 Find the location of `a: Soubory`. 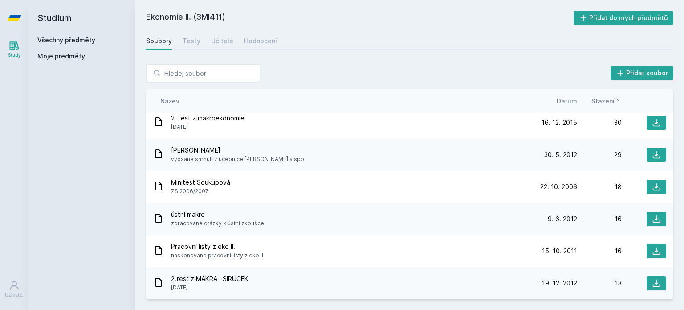

a: Soubory is located at coordinates (159, 41).